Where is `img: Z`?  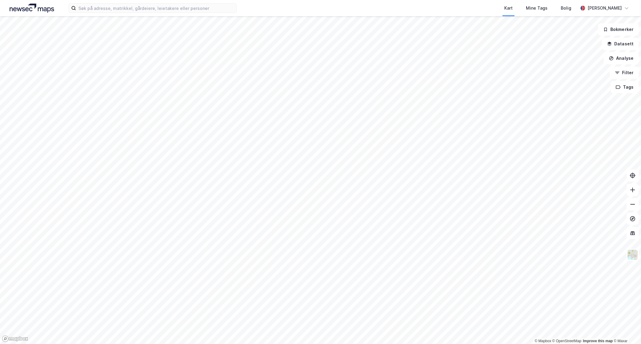 img: Z is located at coordinates (633, 255).